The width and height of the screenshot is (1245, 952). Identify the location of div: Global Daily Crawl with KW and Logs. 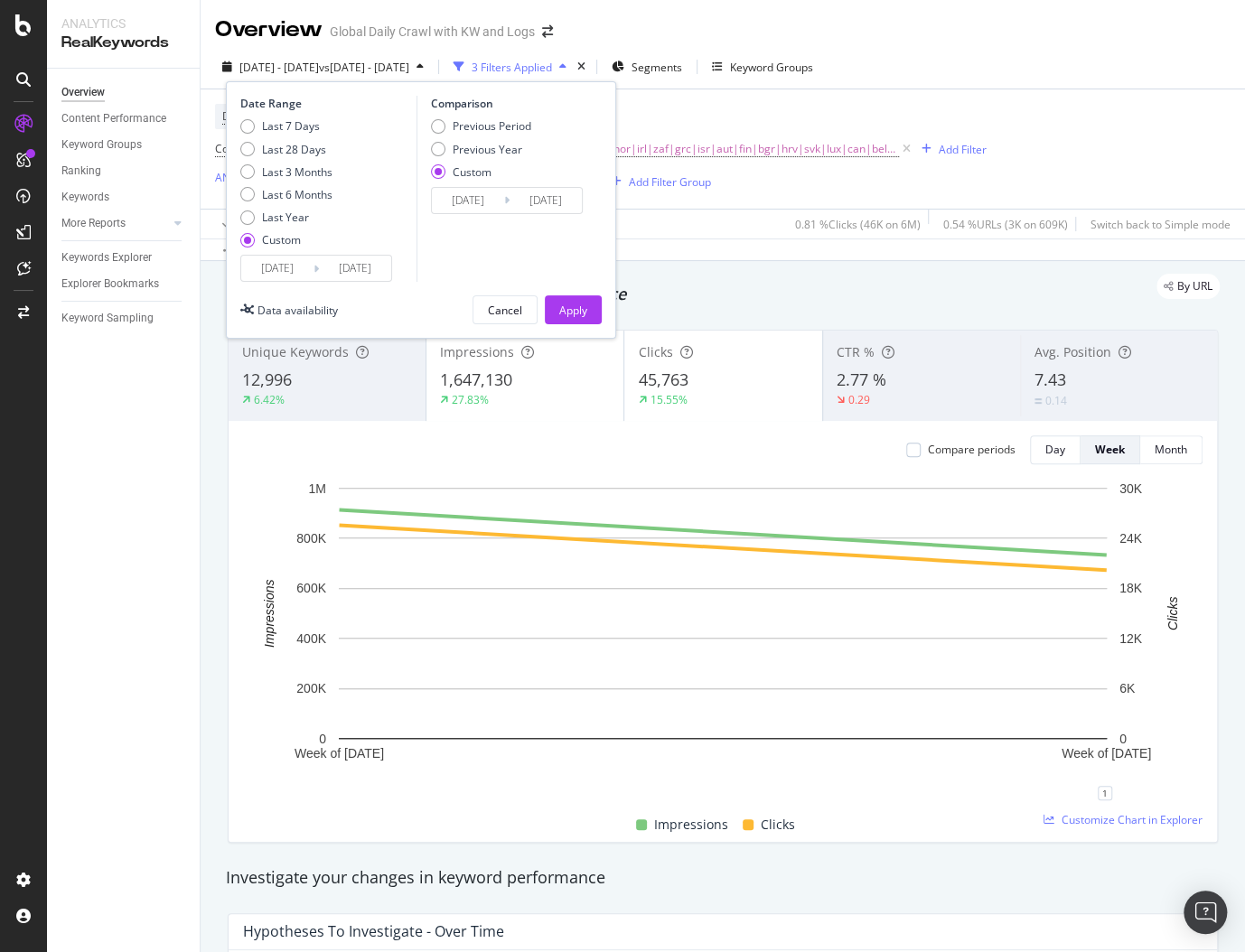
(432, 31).